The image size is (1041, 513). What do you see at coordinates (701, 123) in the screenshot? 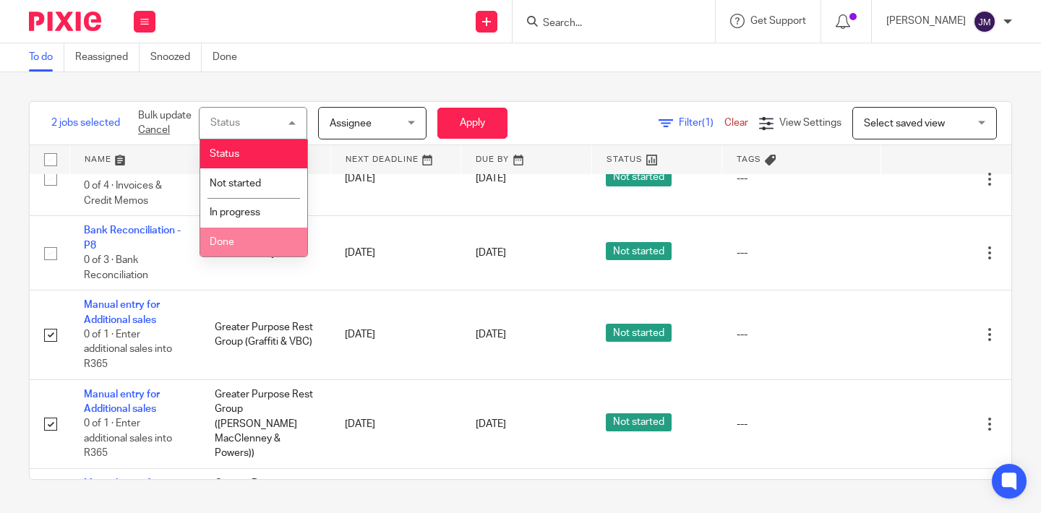
I see `span: Filter` at bounding box center [701, 123].